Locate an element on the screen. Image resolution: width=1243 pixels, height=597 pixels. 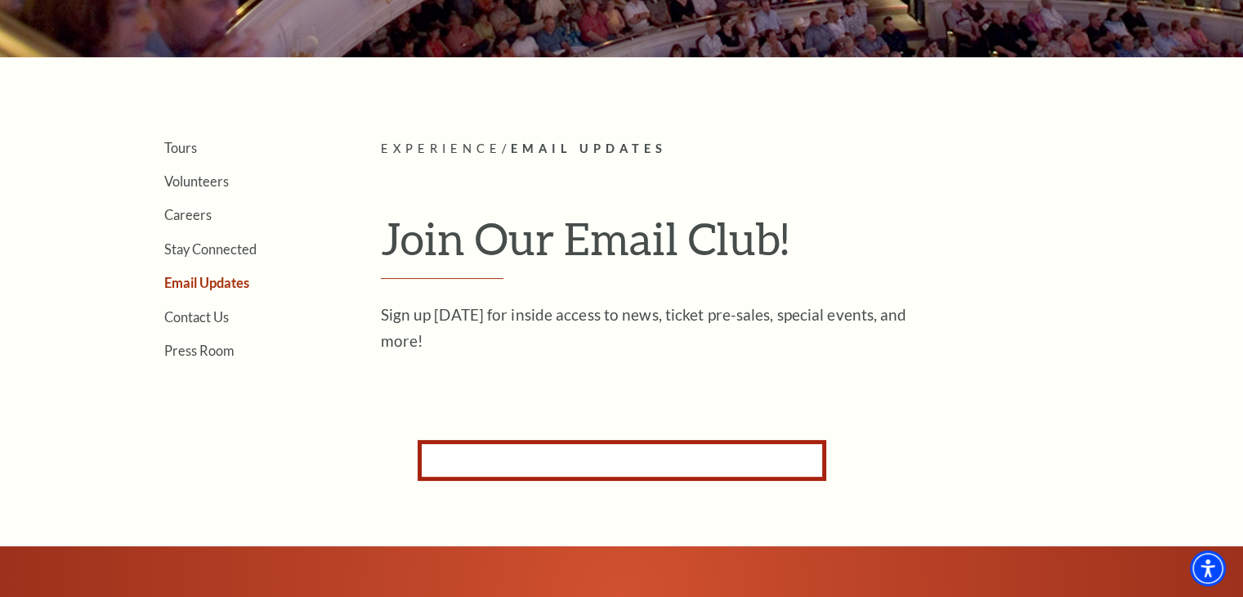
div: Accessibility Menu is located at coordinates (1208, 568).